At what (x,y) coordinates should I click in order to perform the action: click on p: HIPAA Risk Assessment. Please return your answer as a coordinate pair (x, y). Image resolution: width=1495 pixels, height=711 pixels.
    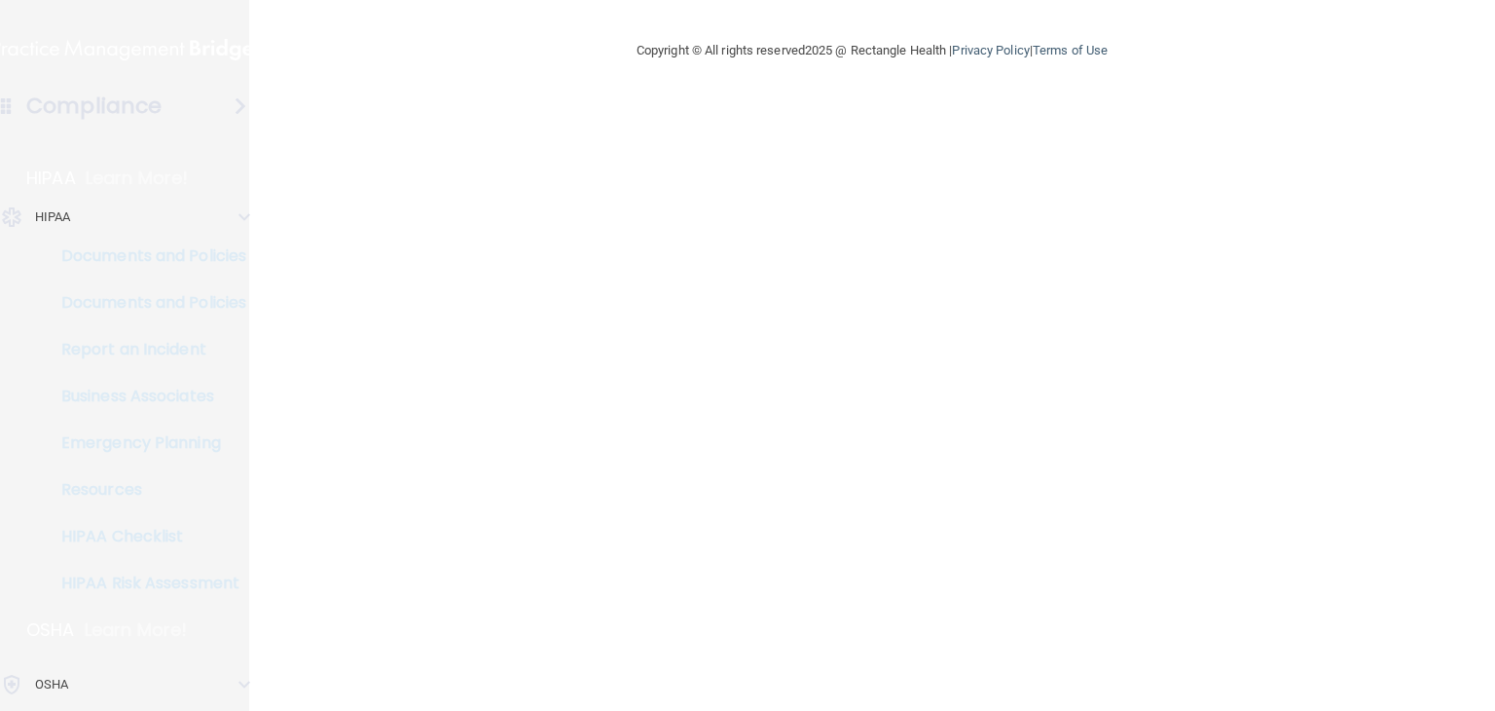
    Looking at the image, I should click on (145, 583).